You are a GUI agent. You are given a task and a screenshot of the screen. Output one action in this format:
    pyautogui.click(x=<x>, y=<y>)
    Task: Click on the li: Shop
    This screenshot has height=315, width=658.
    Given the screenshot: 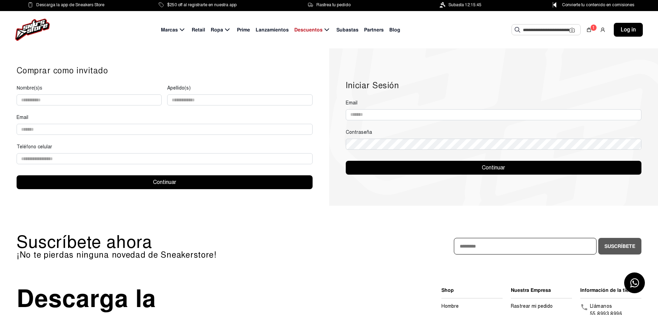 What is the action you would take?
    pyautogui.click(x=472, y=290)
    